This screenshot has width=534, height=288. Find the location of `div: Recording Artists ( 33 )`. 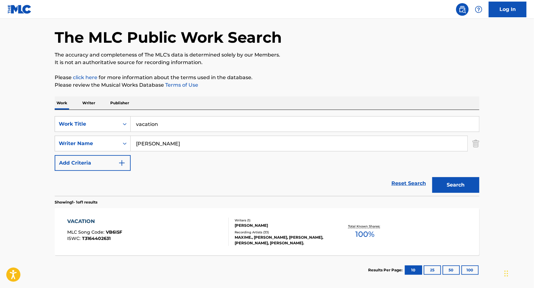

div: Recording Artists ( 33 ) is located at coordinates (282, 232).